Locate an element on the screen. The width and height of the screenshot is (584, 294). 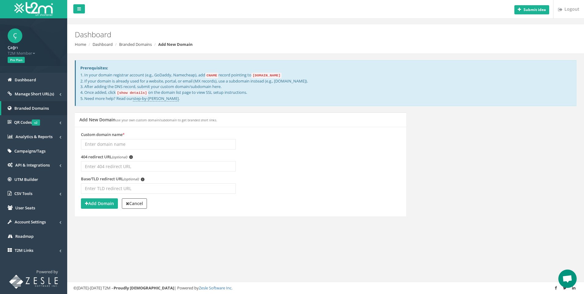
span: Ç is located at coordinates (15, 36).